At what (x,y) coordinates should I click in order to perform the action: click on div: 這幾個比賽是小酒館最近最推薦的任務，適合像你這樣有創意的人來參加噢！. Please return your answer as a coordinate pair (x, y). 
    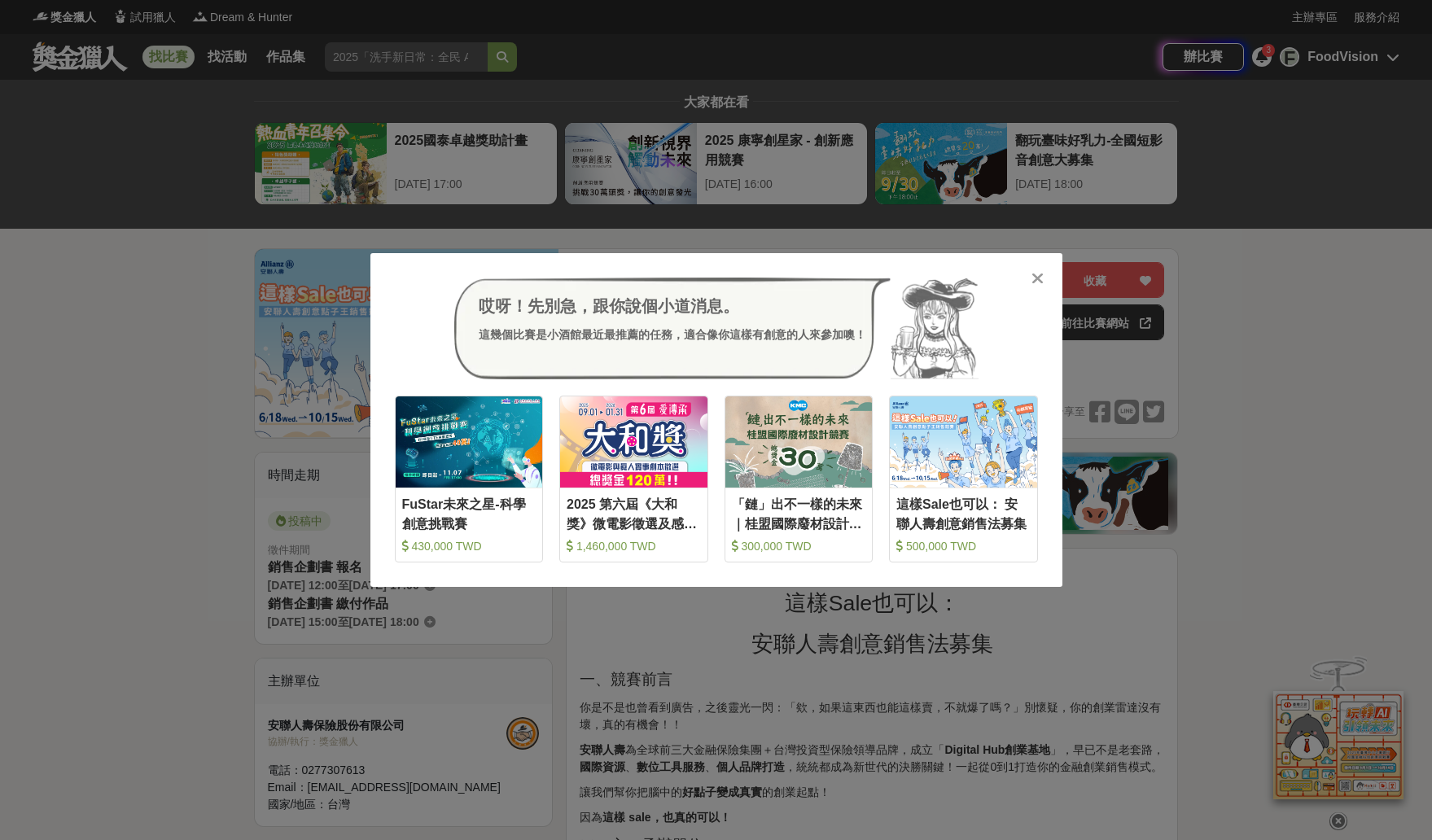
    Looking at the image, I should click on (672, 335).